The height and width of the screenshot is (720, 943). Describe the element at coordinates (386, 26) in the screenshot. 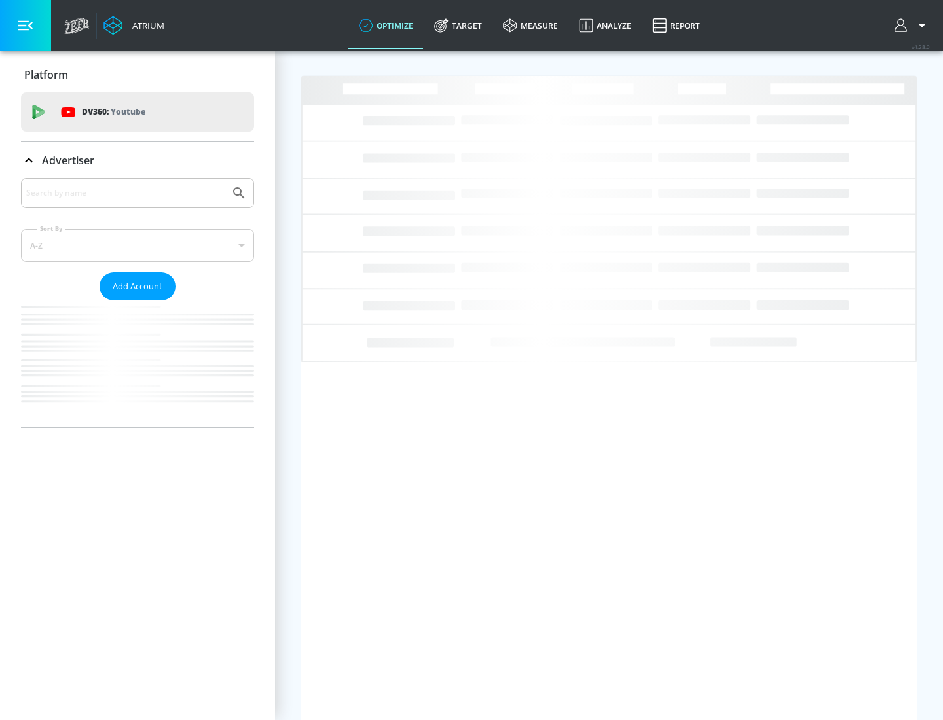

I see `a: optimize` at that location.